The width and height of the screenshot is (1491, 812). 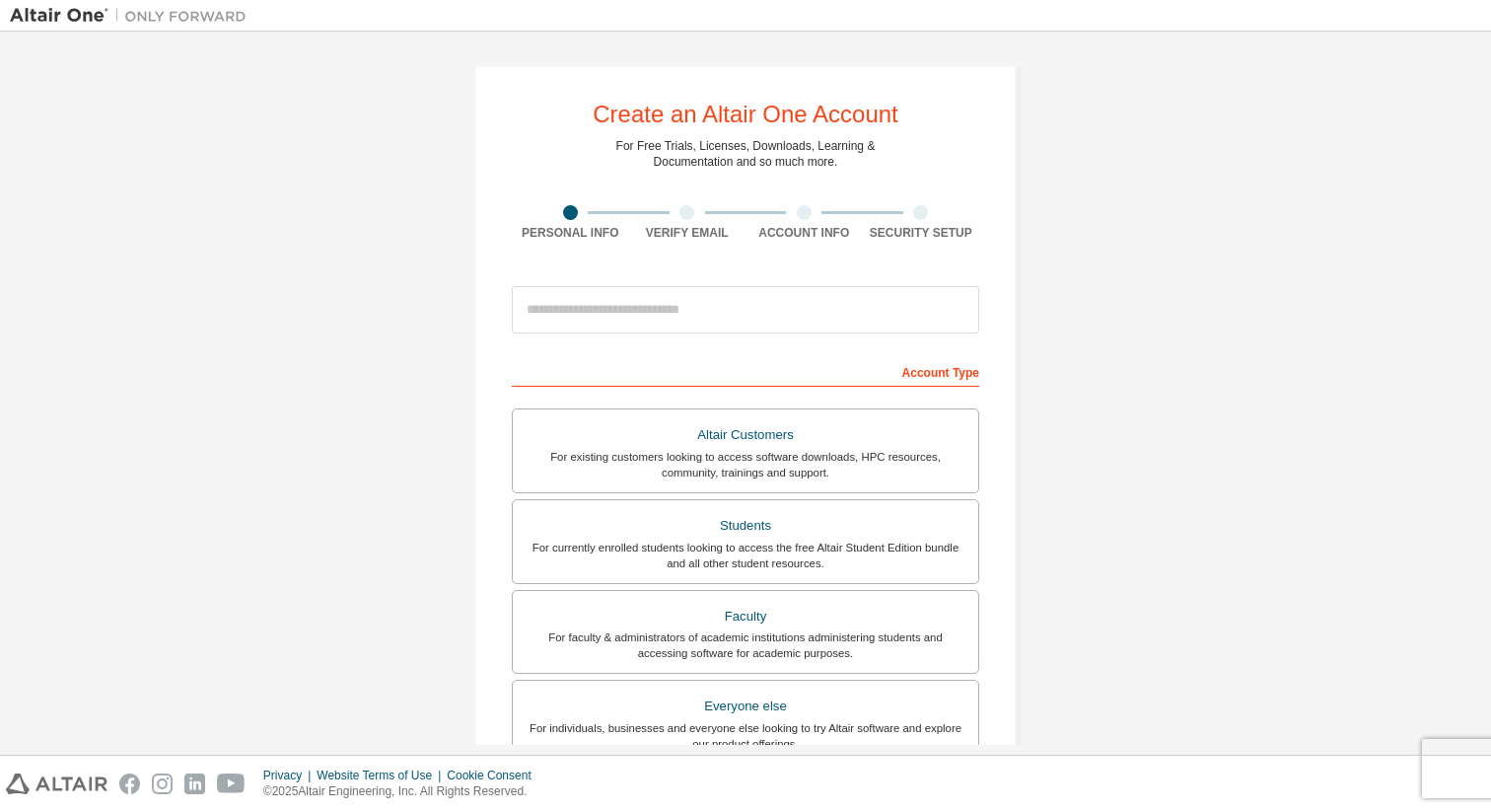 What do you see at coordinates (746, 645) in the screenshot?
I see `div: For faculty & administrators of academic institutions administering students and accessing softwa...` at bounding box center [746, 645].